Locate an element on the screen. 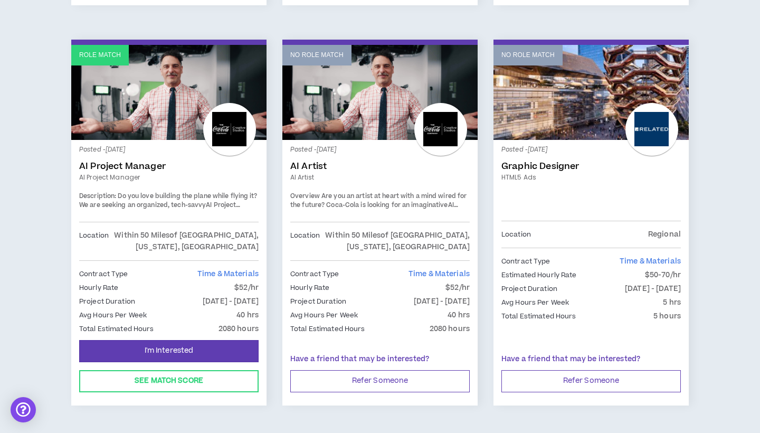 The image size is (760, 433). button: I'm Interested is located at coordinates (169, 351).